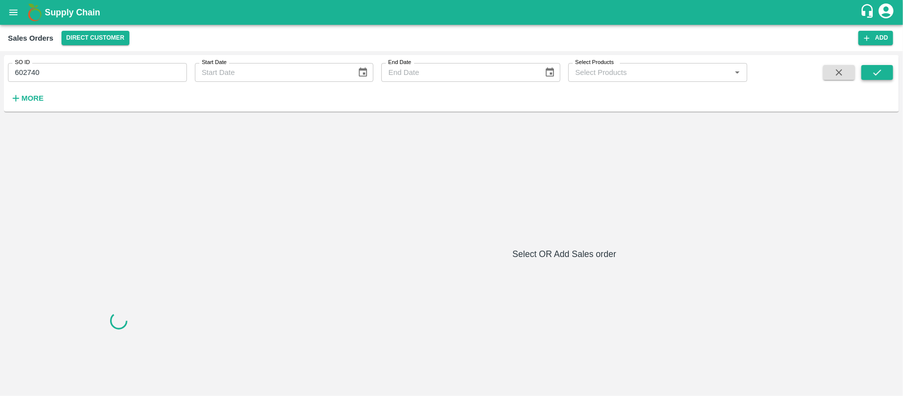 The image size is (903, 396). Describe the element at coordinates (595, 62) in the screenshot. I see `label: Select Products` at that location.